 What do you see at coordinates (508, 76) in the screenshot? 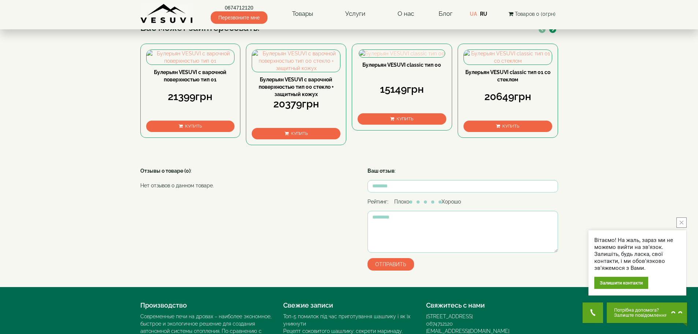
I see `a: Булерьян VESUVI classic тип 01 со стеклом` at bounding box center [508, 76].